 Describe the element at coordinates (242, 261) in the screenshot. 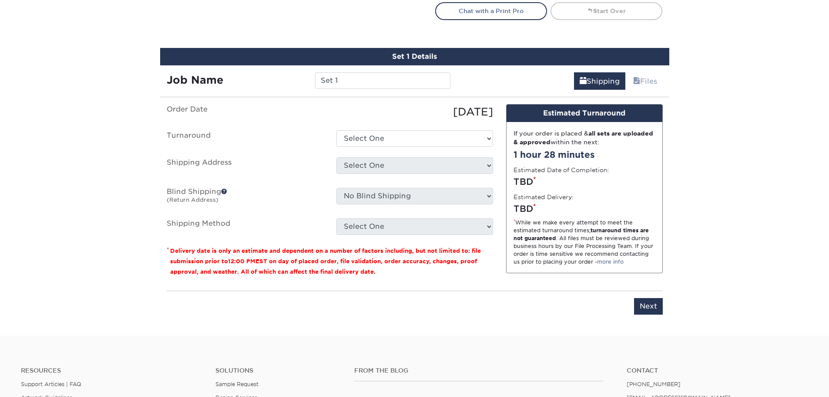

I see `span: 12:00 PM` at that location.